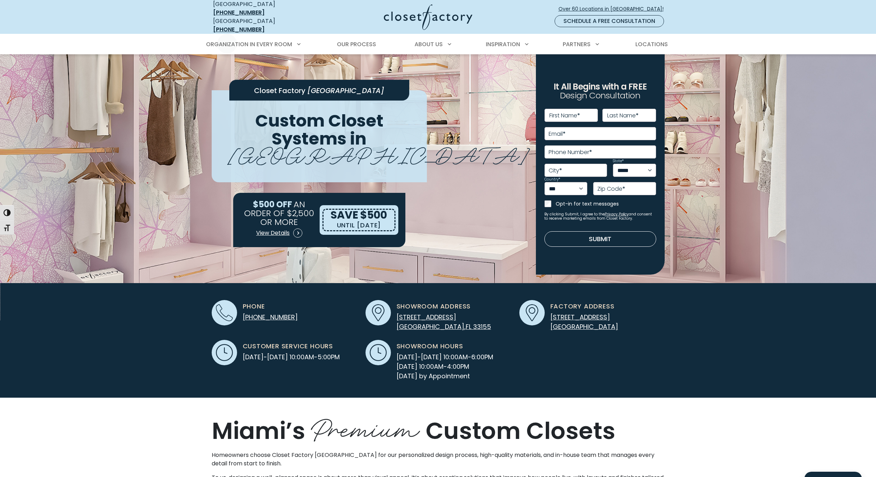 This screenshot has height=477, width=876. What do you see at coordinates (272, 204) in the screenshot?
I see `span: $500 OFF` at bounding box center [272, 204].